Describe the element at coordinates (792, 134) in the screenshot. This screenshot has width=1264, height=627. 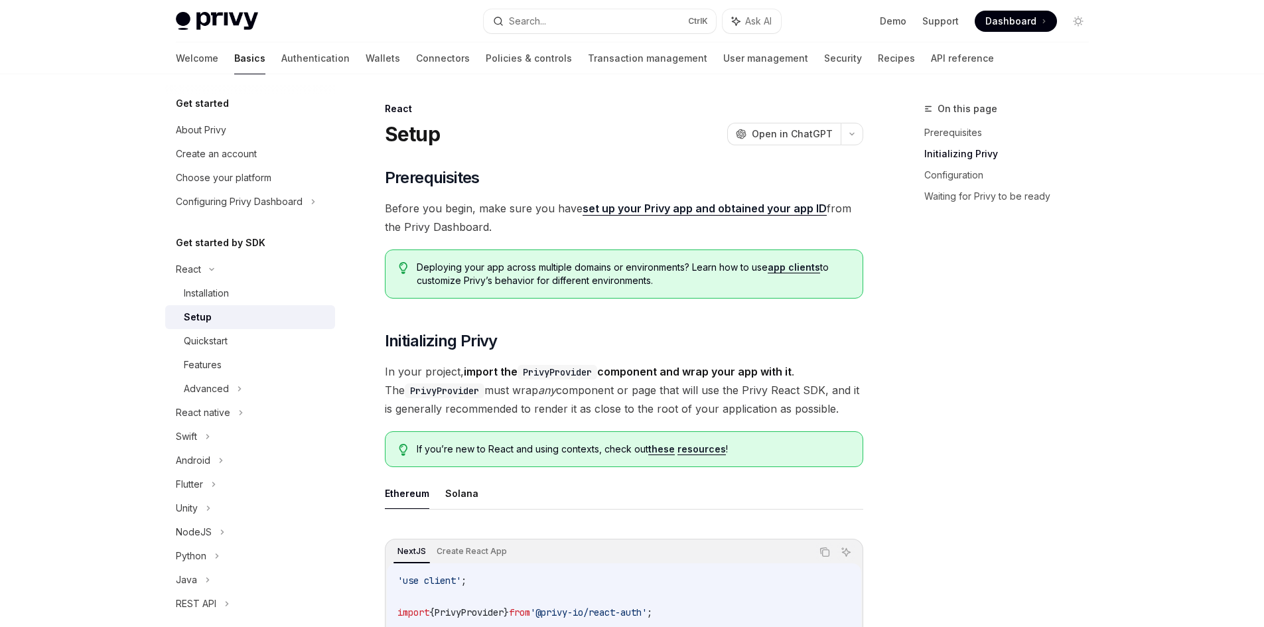
I see `span: Open in ChatGPT` at that location.